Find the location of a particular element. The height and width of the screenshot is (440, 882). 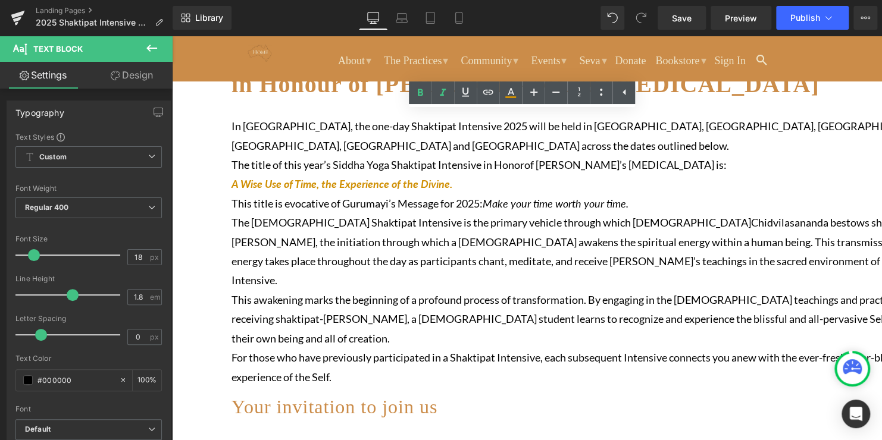

span: em is located at coordinates (155, 297).